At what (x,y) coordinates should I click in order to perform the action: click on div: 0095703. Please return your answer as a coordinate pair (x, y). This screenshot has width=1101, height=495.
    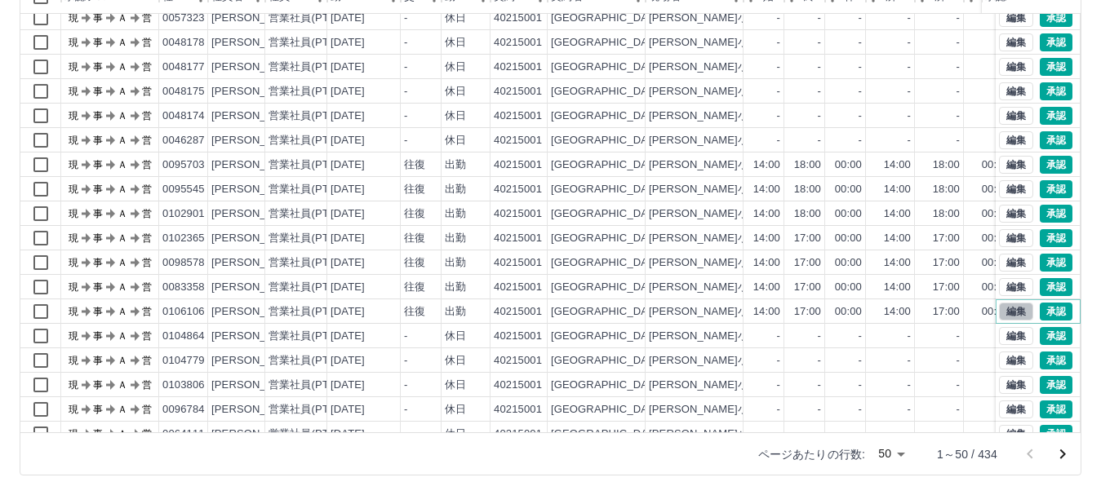
    Looking at the image, I should click on (184, 165).